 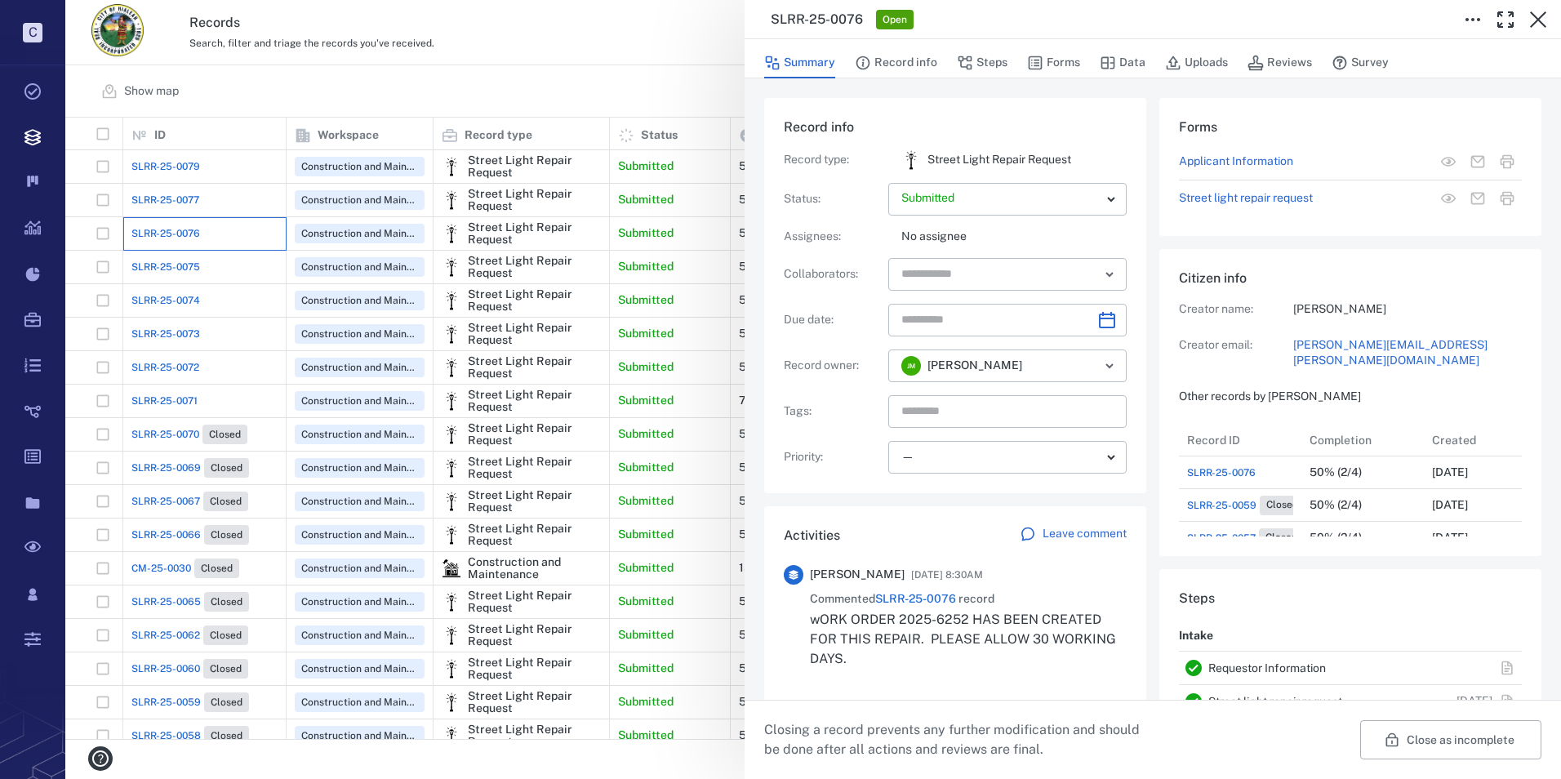 What do you see at coordinates (1350, 127) in the screenshot?
I see `h6: Forms` at bounding box center [1350, 127].